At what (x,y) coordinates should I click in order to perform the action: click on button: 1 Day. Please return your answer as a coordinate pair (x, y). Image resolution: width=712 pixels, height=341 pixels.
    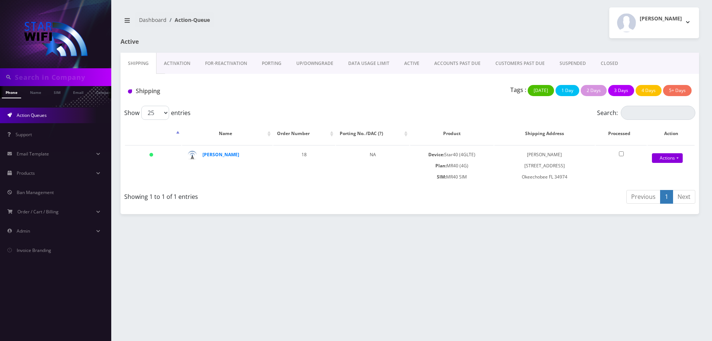
    Looking at the image, I should click on (568, 91).